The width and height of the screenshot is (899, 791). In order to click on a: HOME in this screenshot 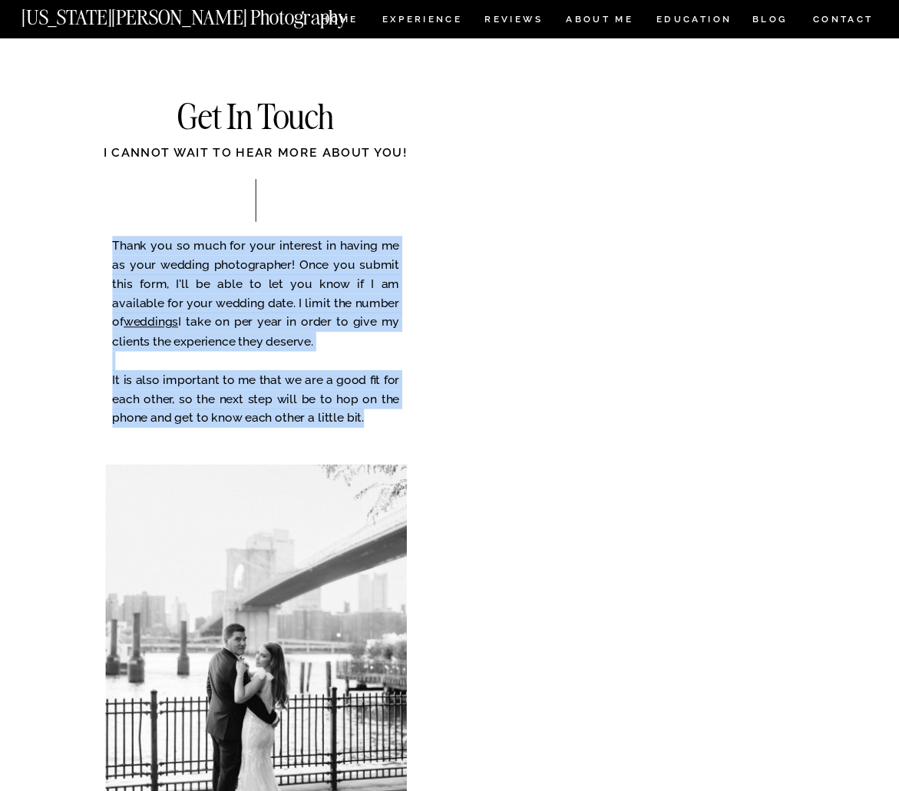, I will do `click(340, 21)`.